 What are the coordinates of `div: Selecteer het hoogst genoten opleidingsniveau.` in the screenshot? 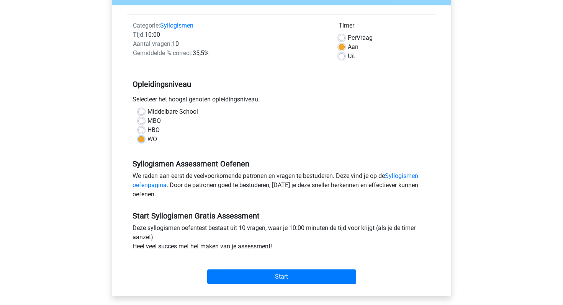 It's located at (281, 101).